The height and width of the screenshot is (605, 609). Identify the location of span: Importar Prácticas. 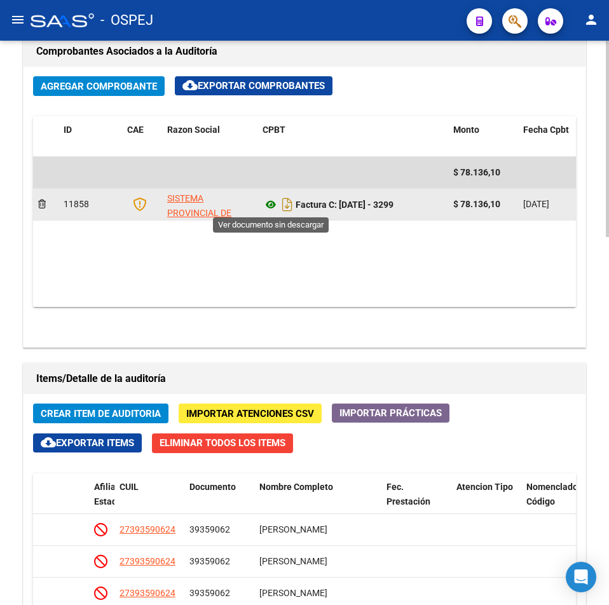
(390, 413).